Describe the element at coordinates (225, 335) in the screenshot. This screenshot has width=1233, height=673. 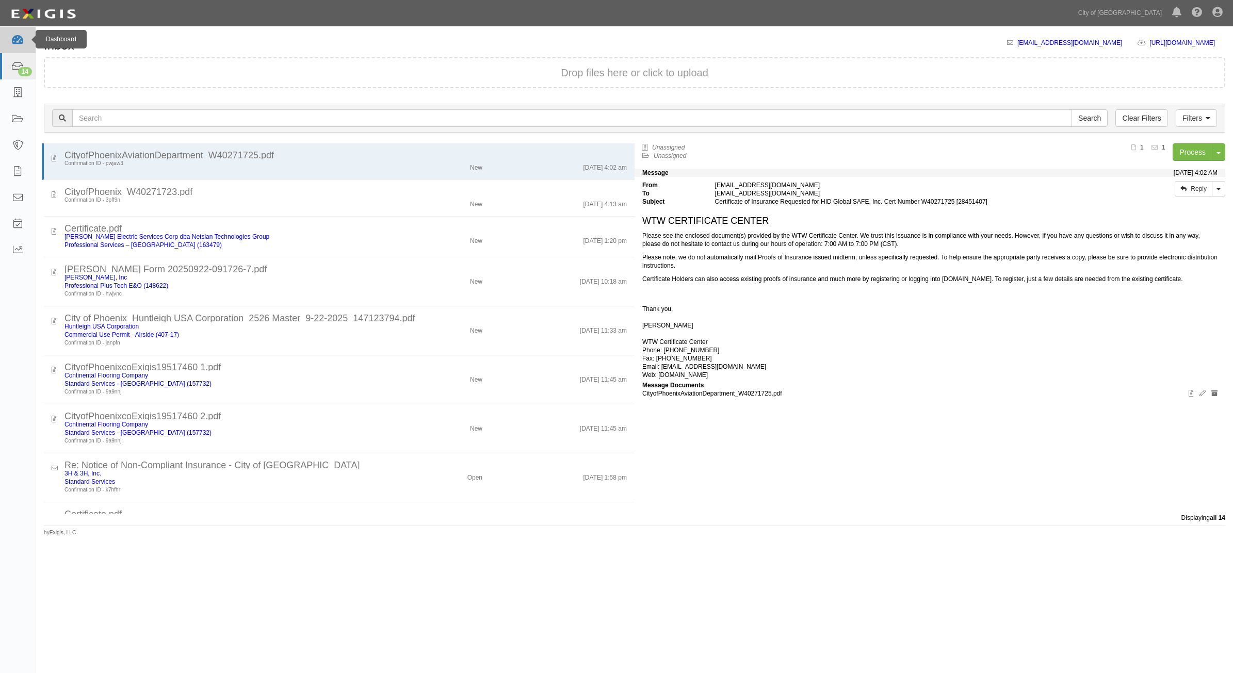
I see `div: Commercial Use Permit - Airside (407-17)` at that location.